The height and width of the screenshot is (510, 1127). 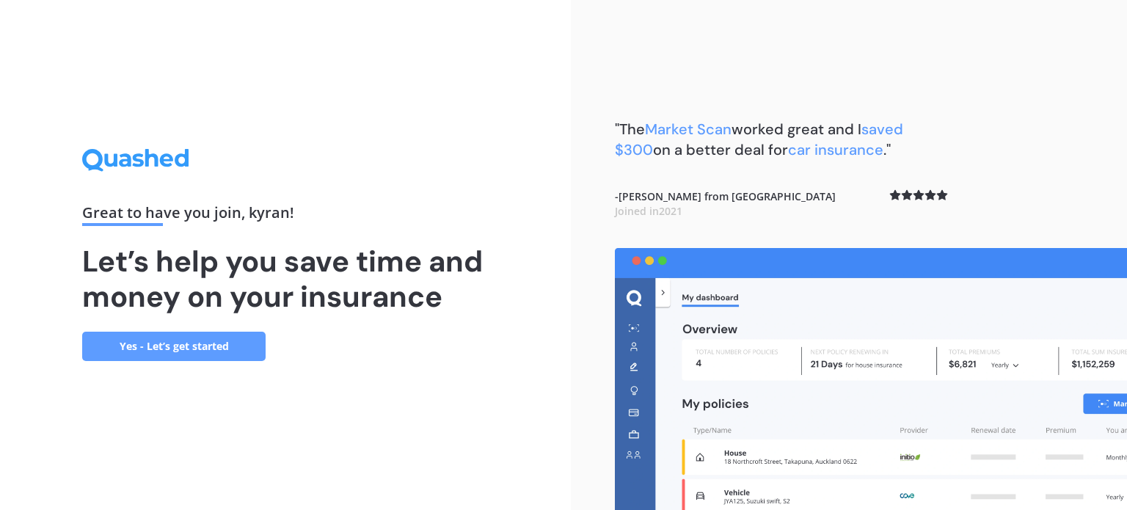 What do you see at coordinates (648, 211) in the screenshot?
I see `span: Joined in 2021` at bounding box center [648, 211].